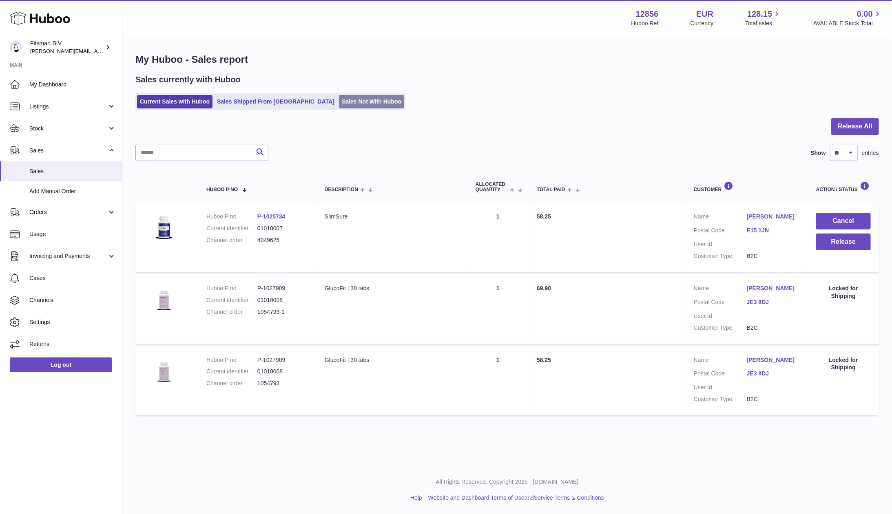  Describe the element at coordinates (68, 256) in the screenshot. I see `span: Invoicing and Payments` at that location.